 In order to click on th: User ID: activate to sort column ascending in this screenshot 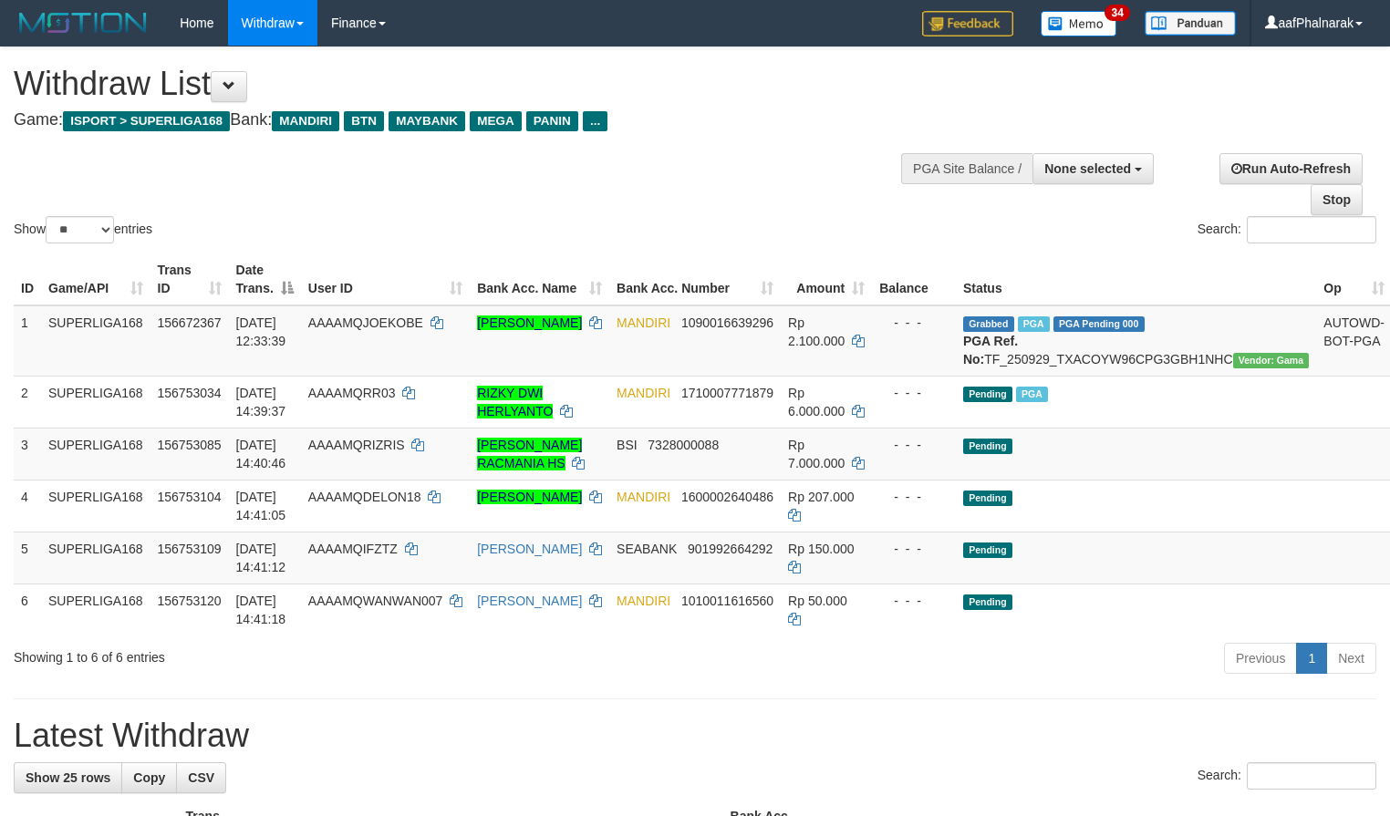, I will do `click(385, 279)`.